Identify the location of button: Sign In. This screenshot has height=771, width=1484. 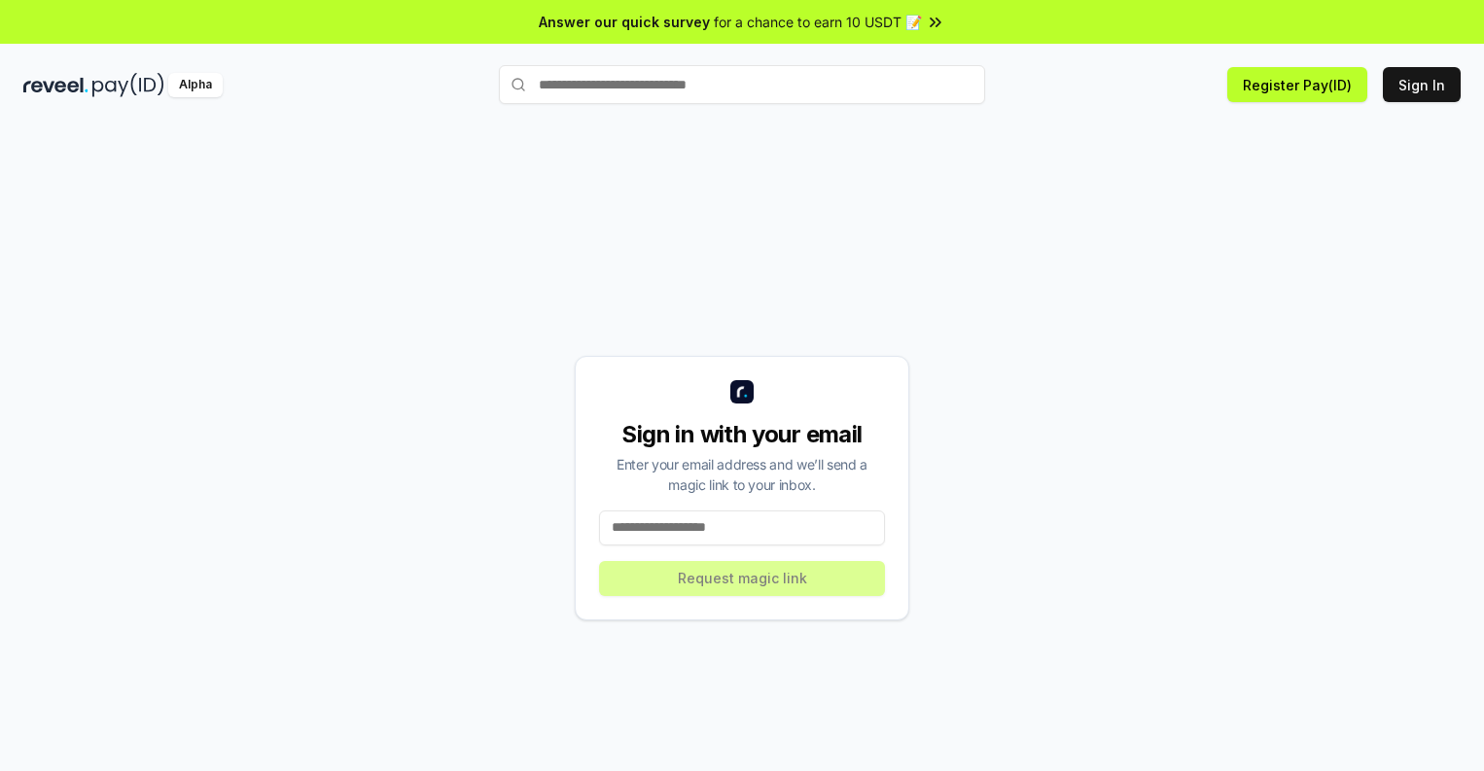
(1422, 85).